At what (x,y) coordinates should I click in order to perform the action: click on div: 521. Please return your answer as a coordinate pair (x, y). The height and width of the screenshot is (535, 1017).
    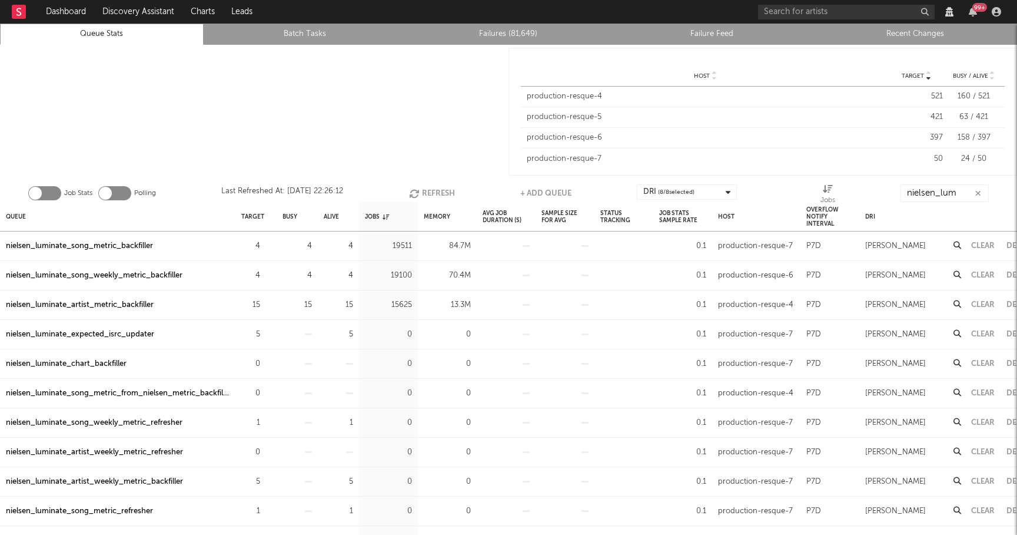
    Looking at the image, I should click on (917, 97).